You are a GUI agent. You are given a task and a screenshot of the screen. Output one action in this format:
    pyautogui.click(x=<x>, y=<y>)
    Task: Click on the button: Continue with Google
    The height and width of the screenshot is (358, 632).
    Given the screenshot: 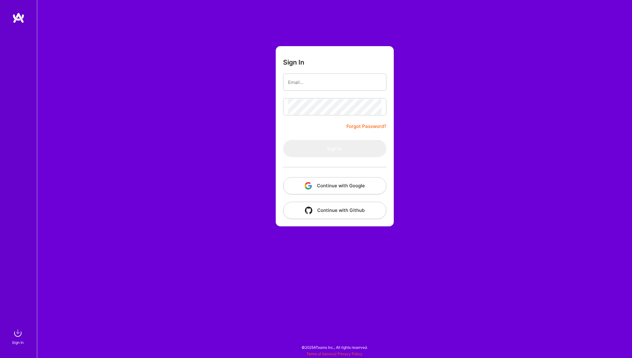 What is the action you would take?
    pyautogui.click(x=335, y=186)
    